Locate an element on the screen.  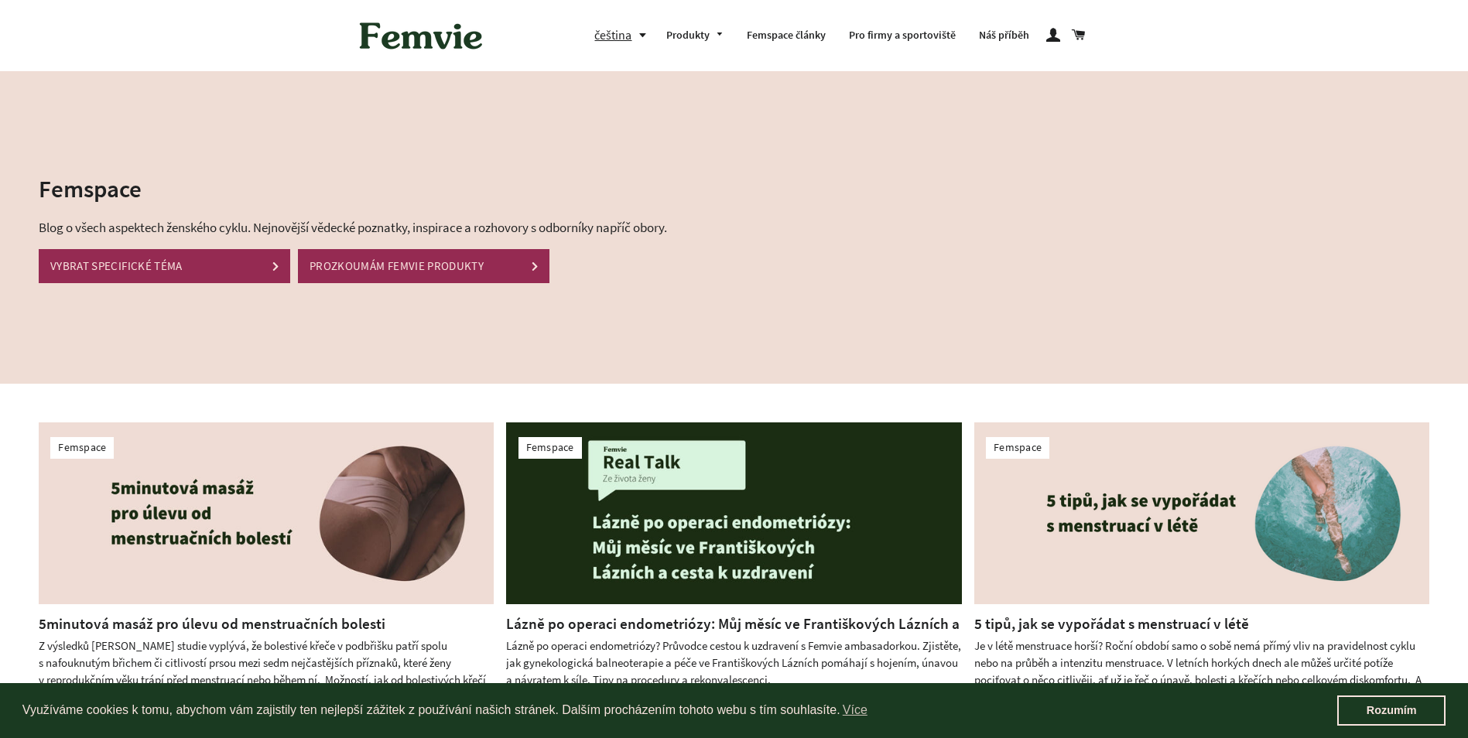
button: čeština is located at coordinates (624, 35).